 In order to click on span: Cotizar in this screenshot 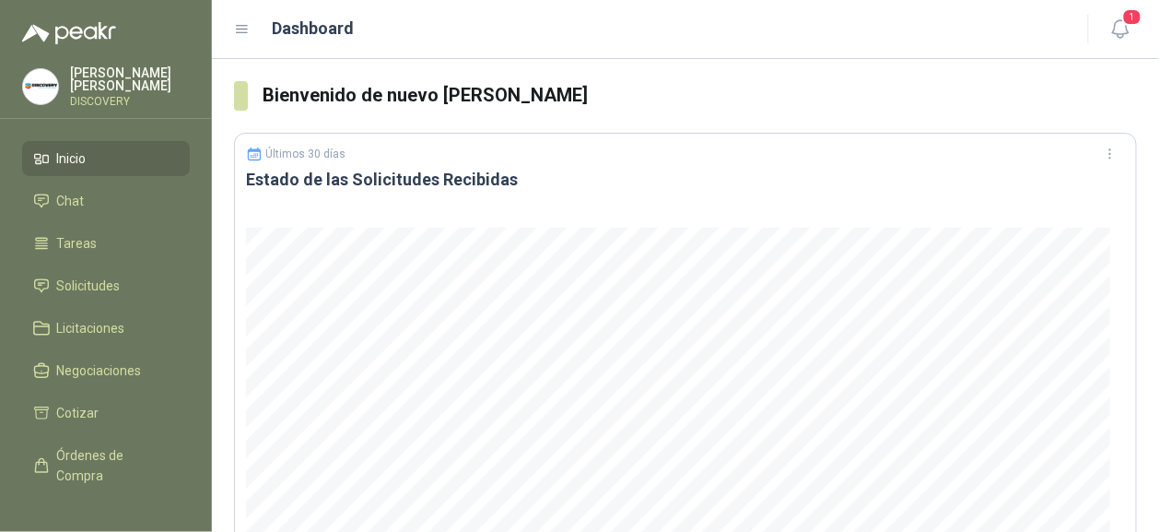, I will do `click(78, 413)`.